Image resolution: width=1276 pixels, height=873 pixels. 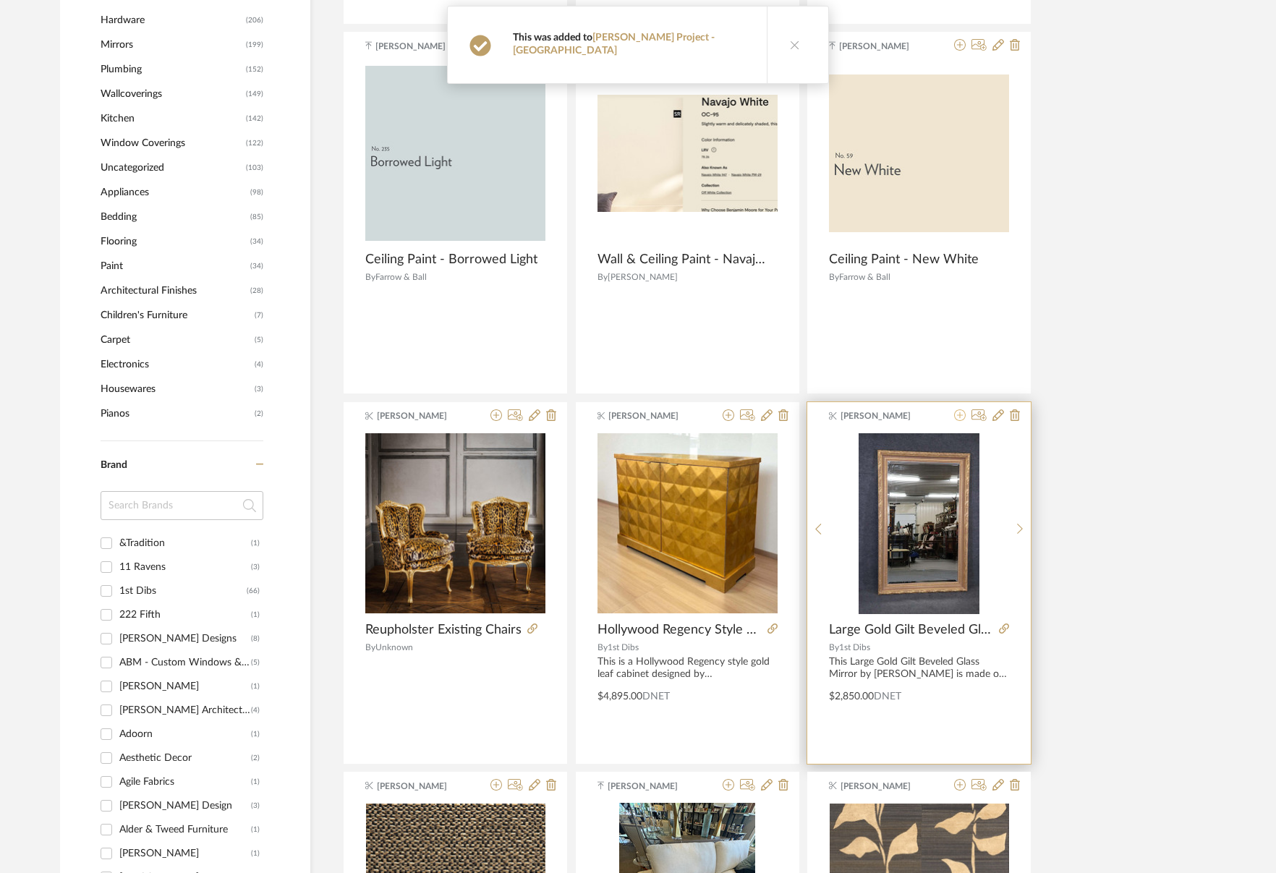 I want to click on span: Ceiling Paint - Borrowed Light, so click(x=451, y=260).